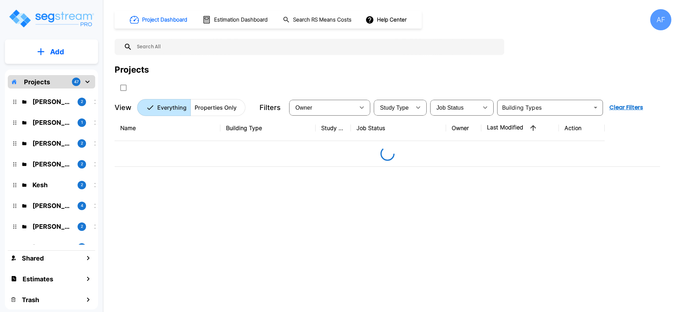 Image resolution: width=677 pixels, height=312 pixels. What do you see at coordinates (30, 300) in the screenshot?
I see `h1: Trash` at bounding box center [30, 300].